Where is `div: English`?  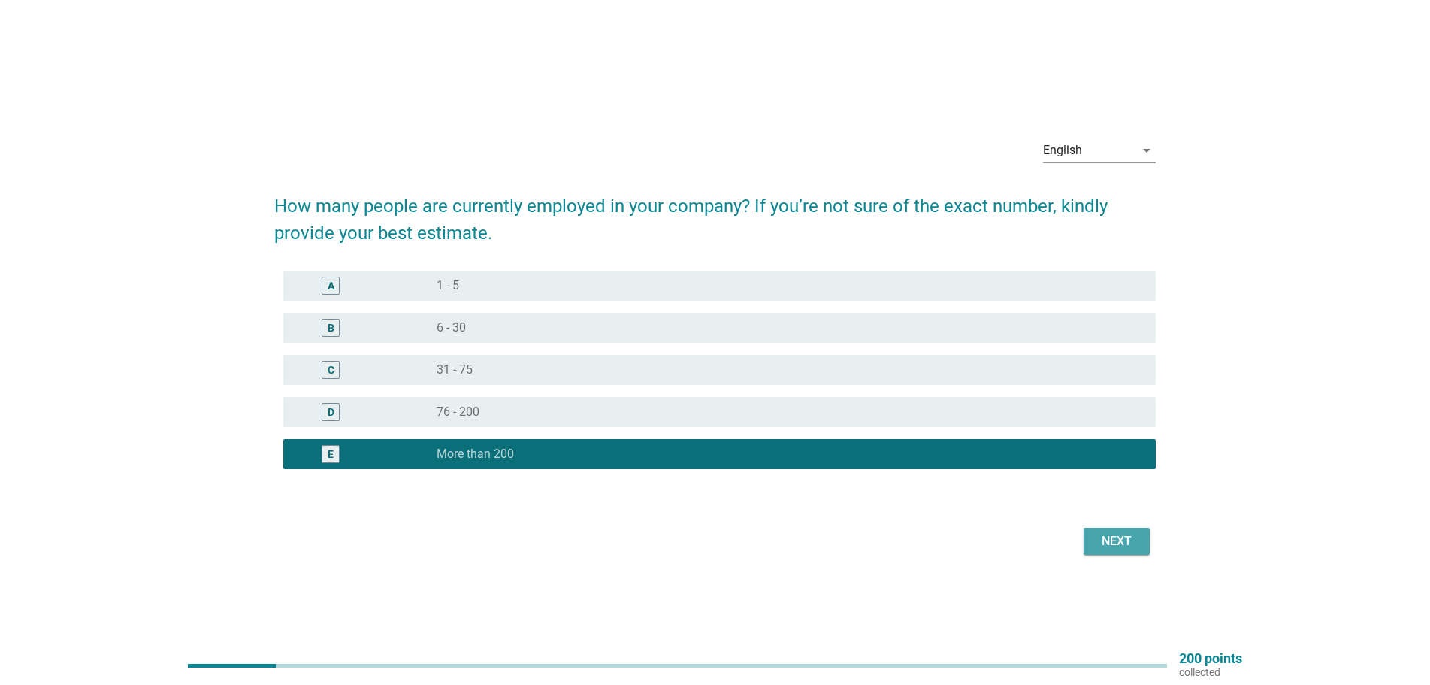
div: English is located at coordinates (1063, 150).